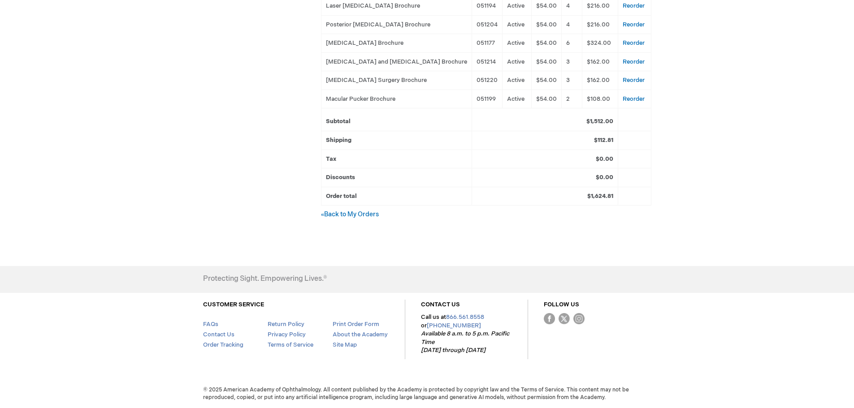 This screenshot has width=854, height=408. What do you see at coordinates (345, 345) in the screenshot?
I see `a: Site Map` at bounding box center [345, 345].